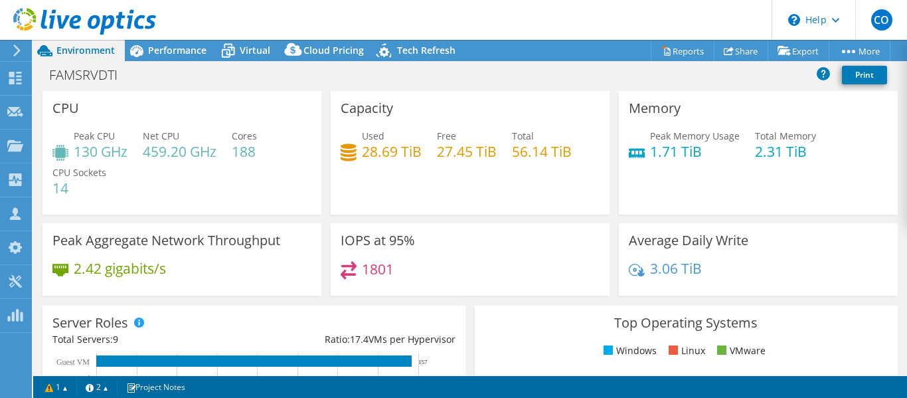 This screenshot has width=907, height=398. What do you see at coordinates (859, 50) in the screenshot?
I see `a: More` at bounding box center [859, 50].